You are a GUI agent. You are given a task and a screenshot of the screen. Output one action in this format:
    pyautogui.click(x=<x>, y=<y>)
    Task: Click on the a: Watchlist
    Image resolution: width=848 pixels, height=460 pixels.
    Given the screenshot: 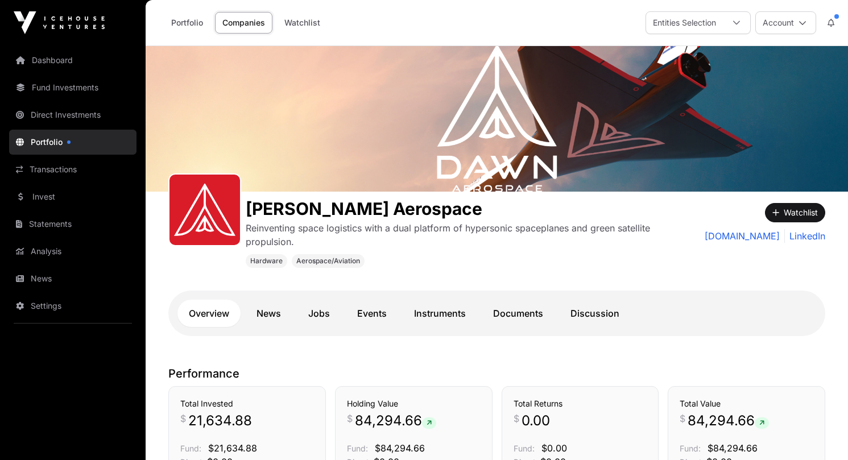 What is the action you would take?
    pyautogui.click(x=302, y=23)
    